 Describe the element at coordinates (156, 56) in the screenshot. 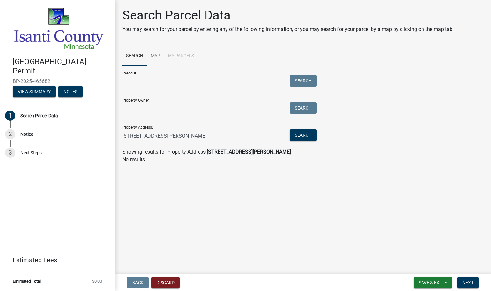

I see `a: Map` at that location.